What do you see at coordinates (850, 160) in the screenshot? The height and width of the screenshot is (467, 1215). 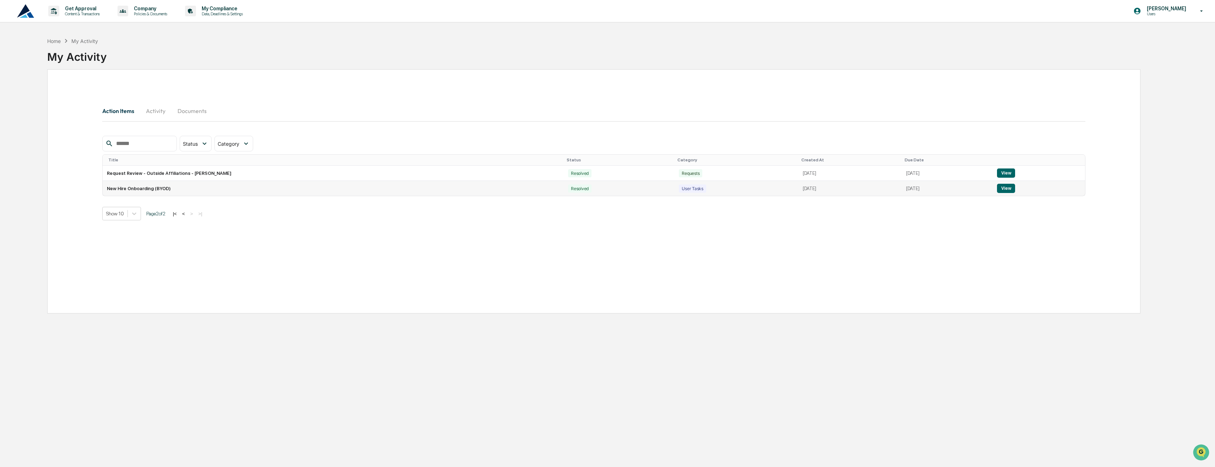 I see `div: Created At` at bounding box center [850, 160].